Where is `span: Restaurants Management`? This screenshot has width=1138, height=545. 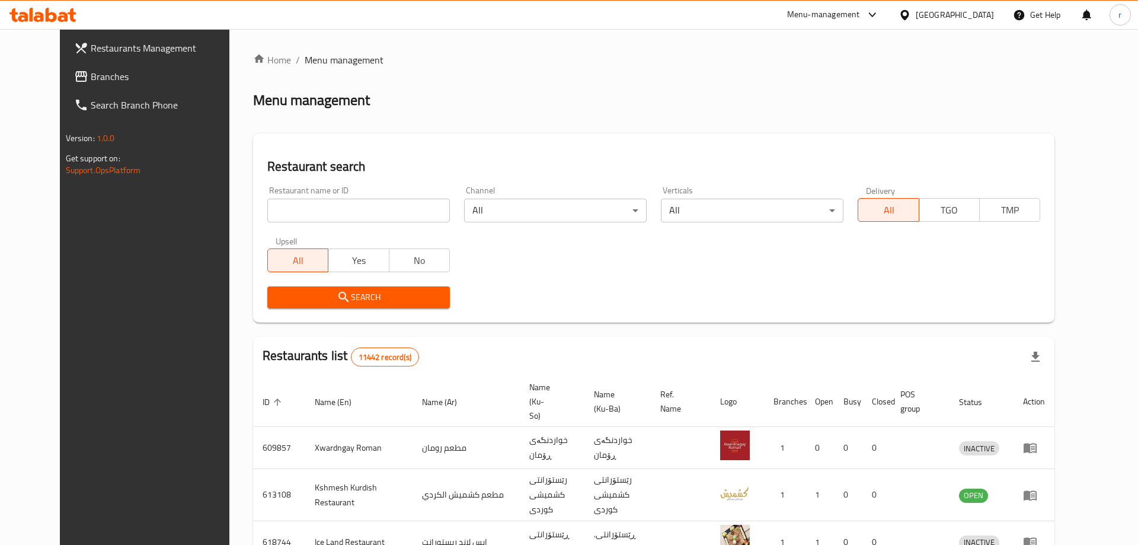
span: Restaurants Management is located at coordinates (165, 48).